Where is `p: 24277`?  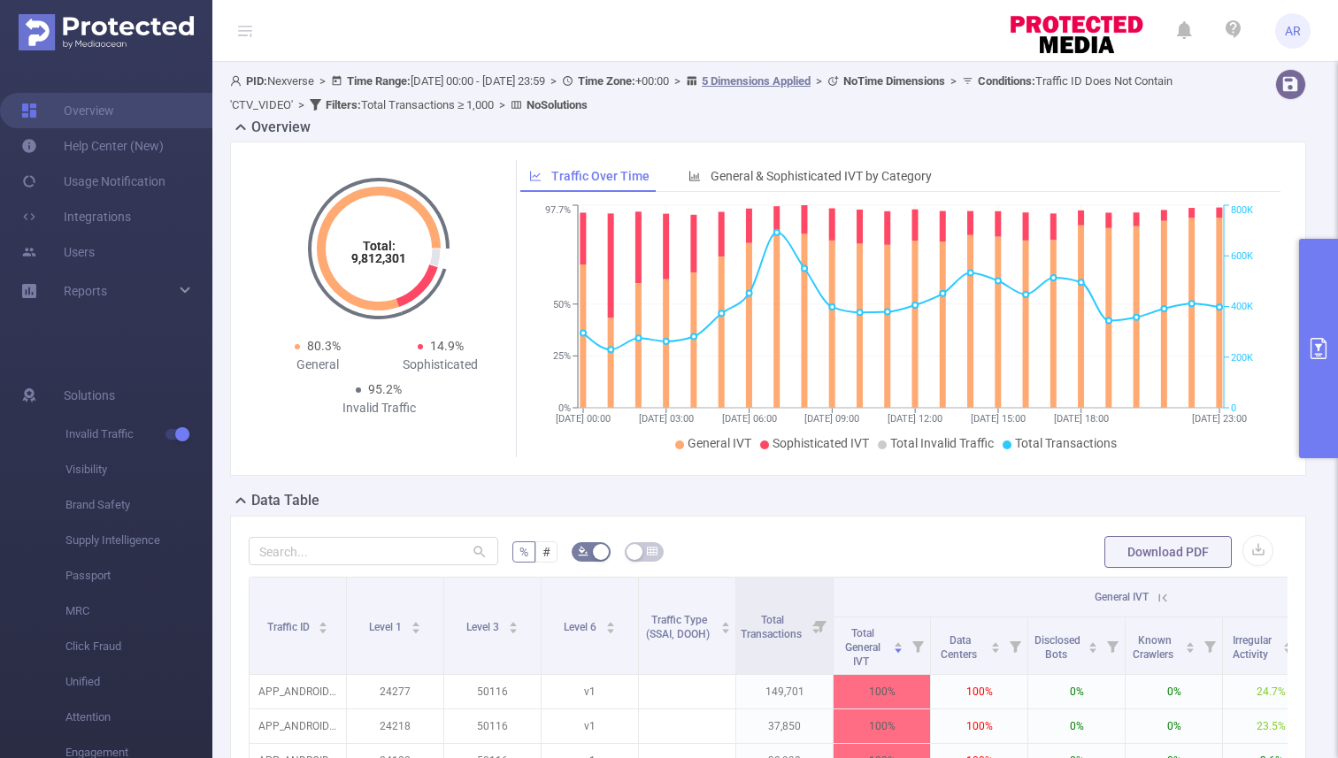 p: 24277 is located at coordinates (395, 692).